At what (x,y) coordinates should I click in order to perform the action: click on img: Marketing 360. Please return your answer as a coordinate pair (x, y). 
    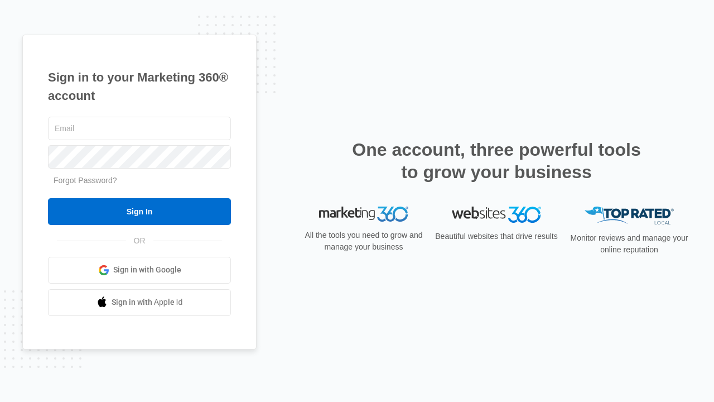
    Looking at the image, I should click on (364, 214).